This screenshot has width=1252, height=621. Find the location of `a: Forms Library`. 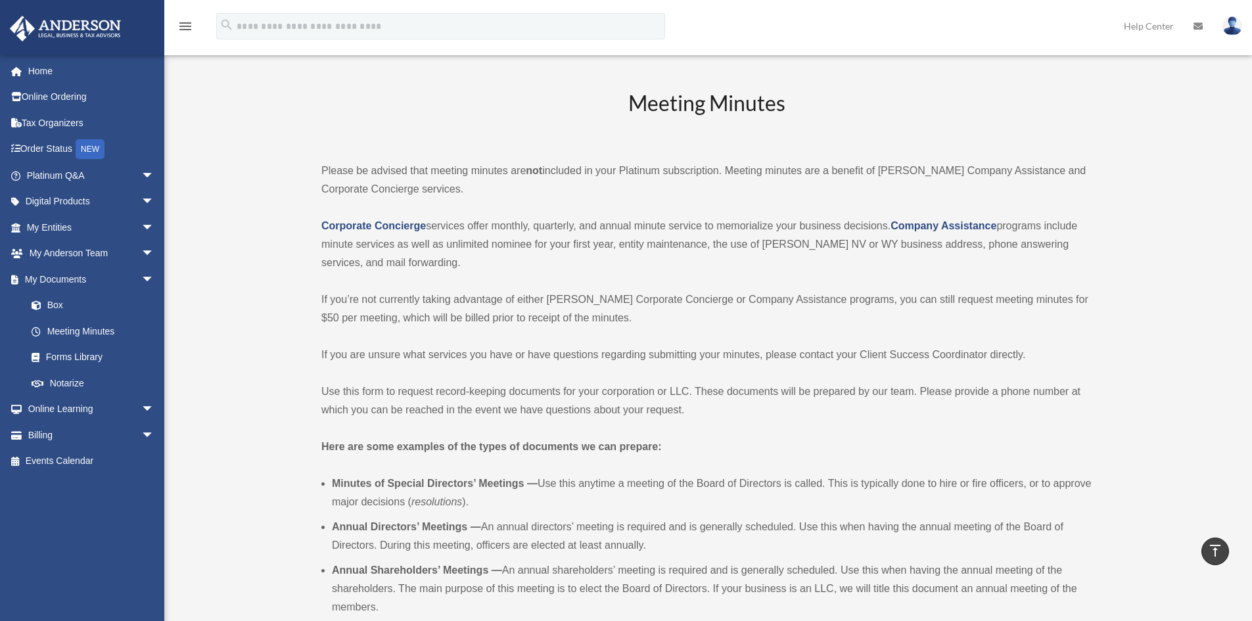

a: Forms Library is located at coordinates (96, 358).